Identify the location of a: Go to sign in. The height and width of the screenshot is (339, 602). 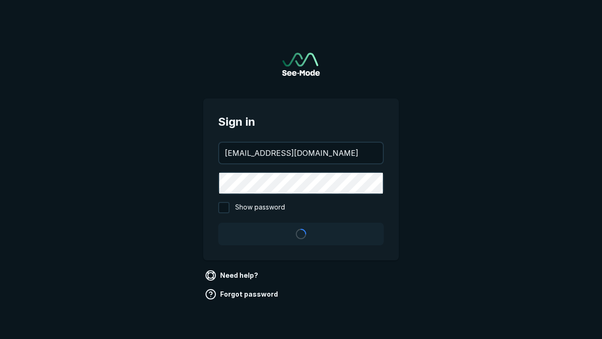
(301, 64).